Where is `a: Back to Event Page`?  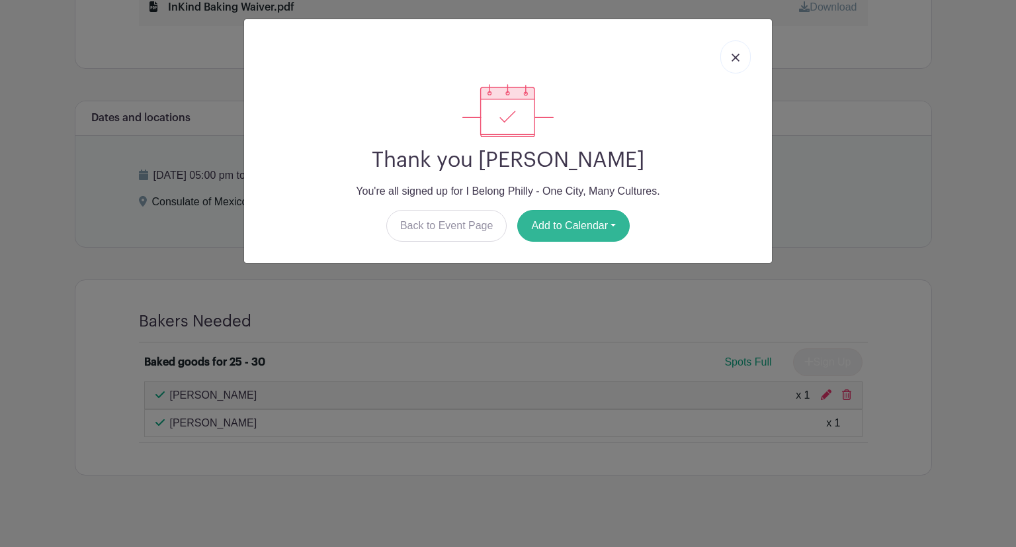
a: Back to Event Page is located at coordinates (447, 226).